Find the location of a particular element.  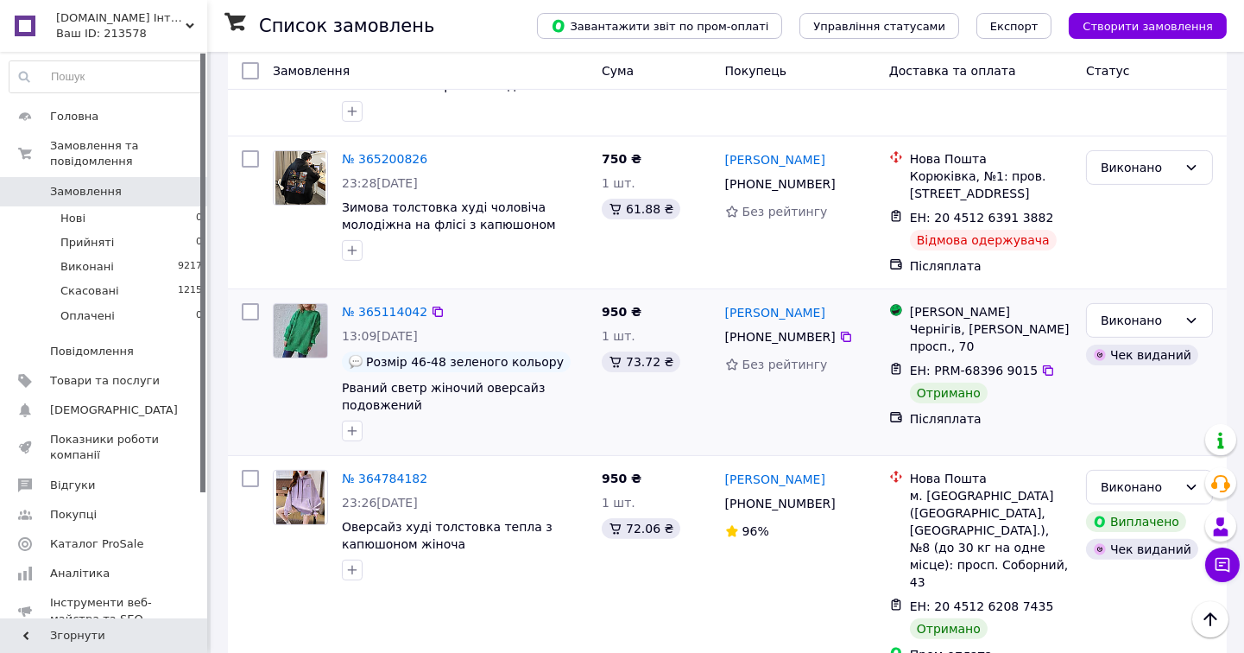

span: Управління статусами is located at coordinates (879, 26).